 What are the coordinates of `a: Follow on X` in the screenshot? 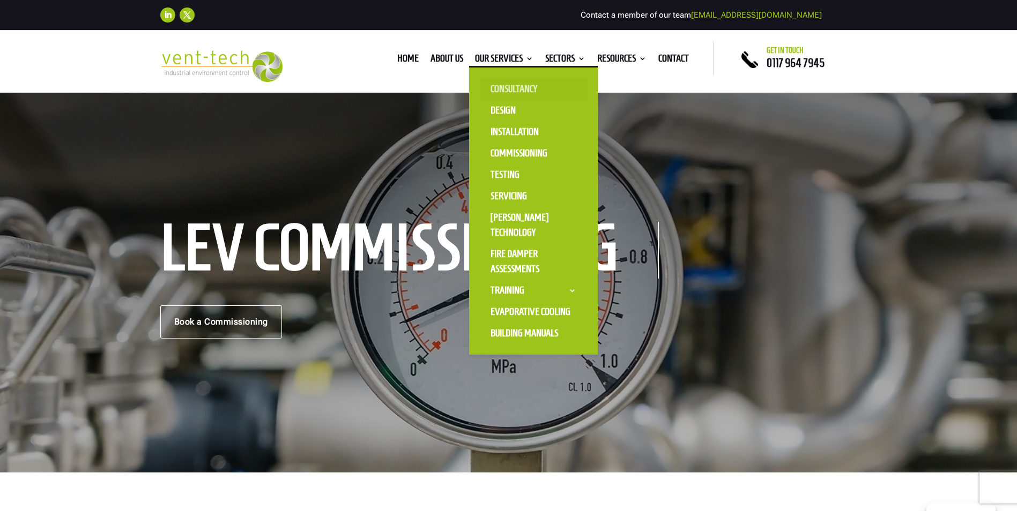 It's located at (187, 15).